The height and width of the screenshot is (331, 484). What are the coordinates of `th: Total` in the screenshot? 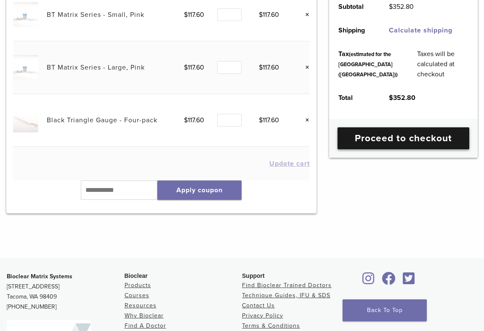 It's located at (355, 98).